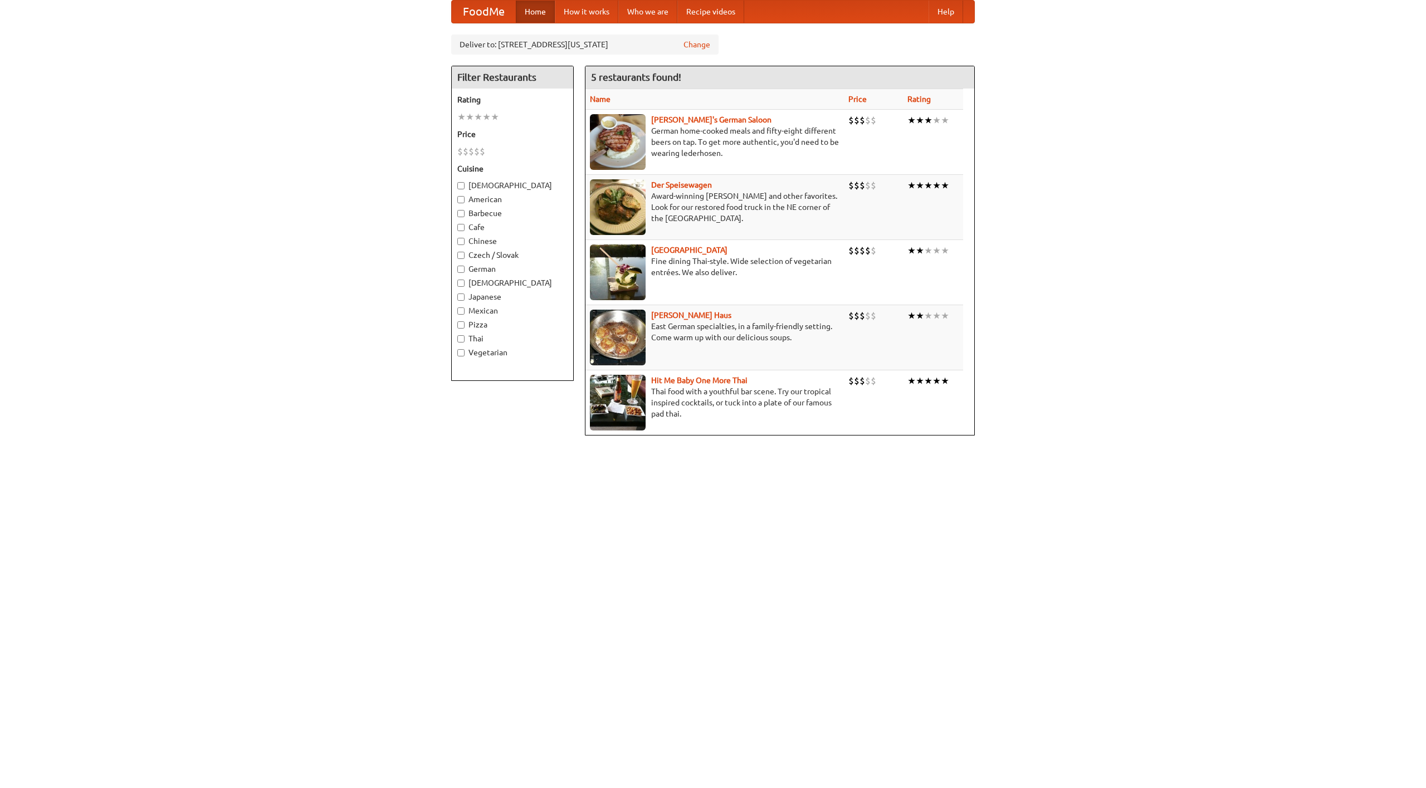 The image size is (1426, 788). What do you see at coordinates (715, 267) in the screenshot?
I see `p: Fine dining Thai-style. Wide selection of vegetarian entrées. We also deliver.` at bounding box center [715, 267].